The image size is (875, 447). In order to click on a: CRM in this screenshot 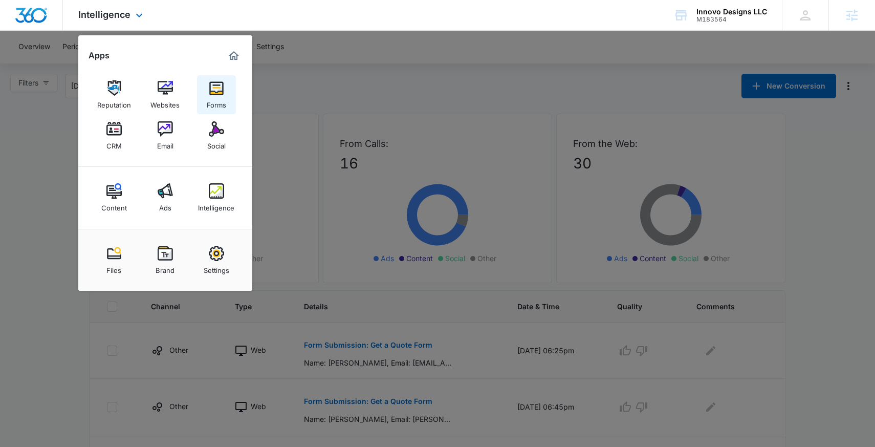, I will do `click(114, 136)`.